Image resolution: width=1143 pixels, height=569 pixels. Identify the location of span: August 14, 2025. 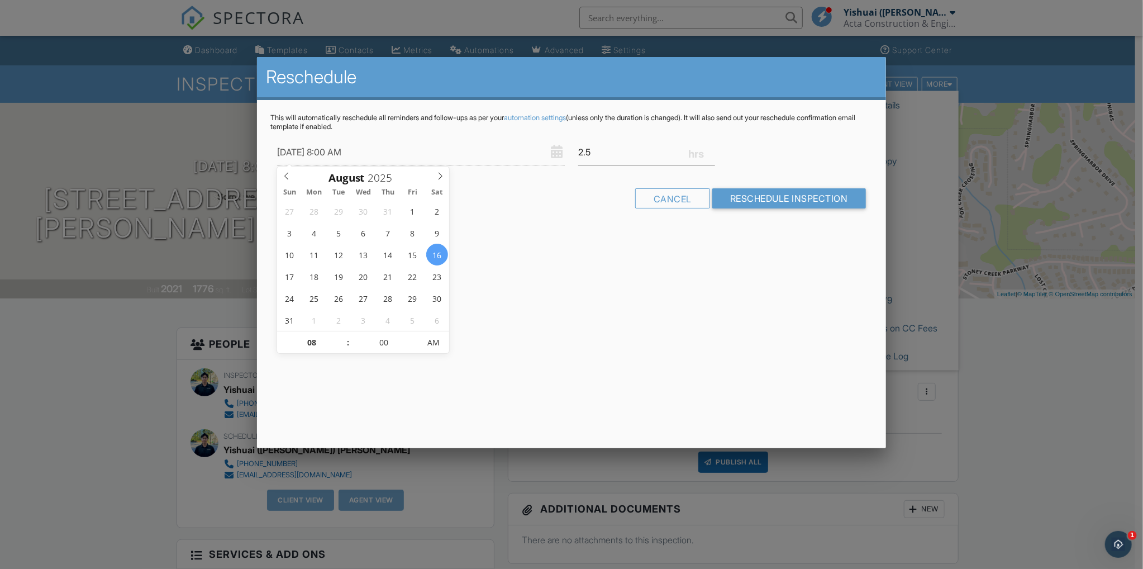
(388, 254).